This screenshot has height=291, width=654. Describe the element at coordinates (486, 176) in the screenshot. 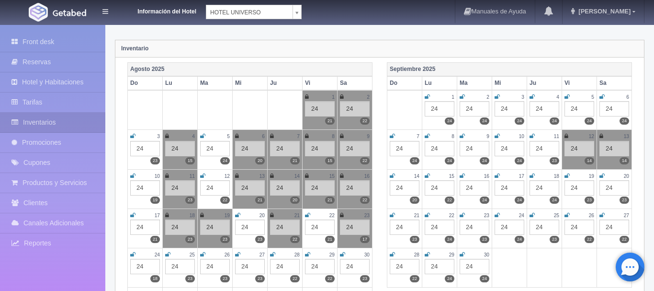

I see `small: 16` at that location.